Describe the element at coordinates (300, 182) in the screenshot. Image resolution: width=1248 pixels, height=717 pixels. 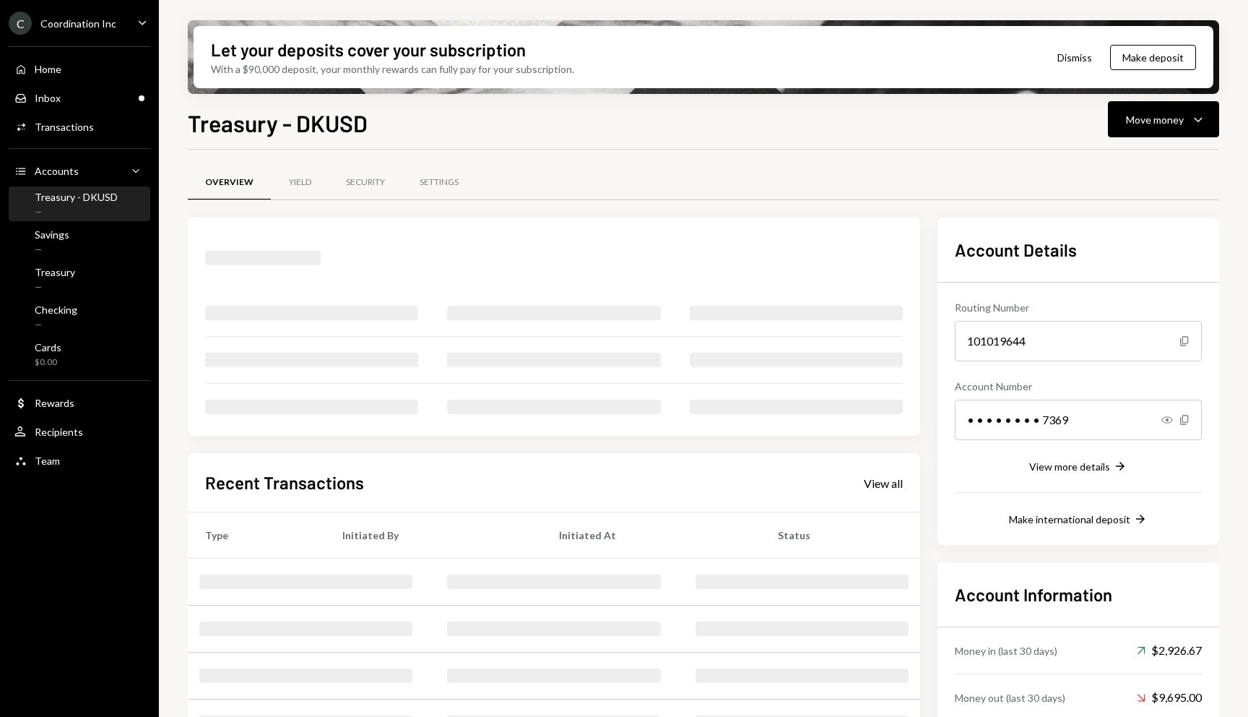
I see `a: Yield` at that location.